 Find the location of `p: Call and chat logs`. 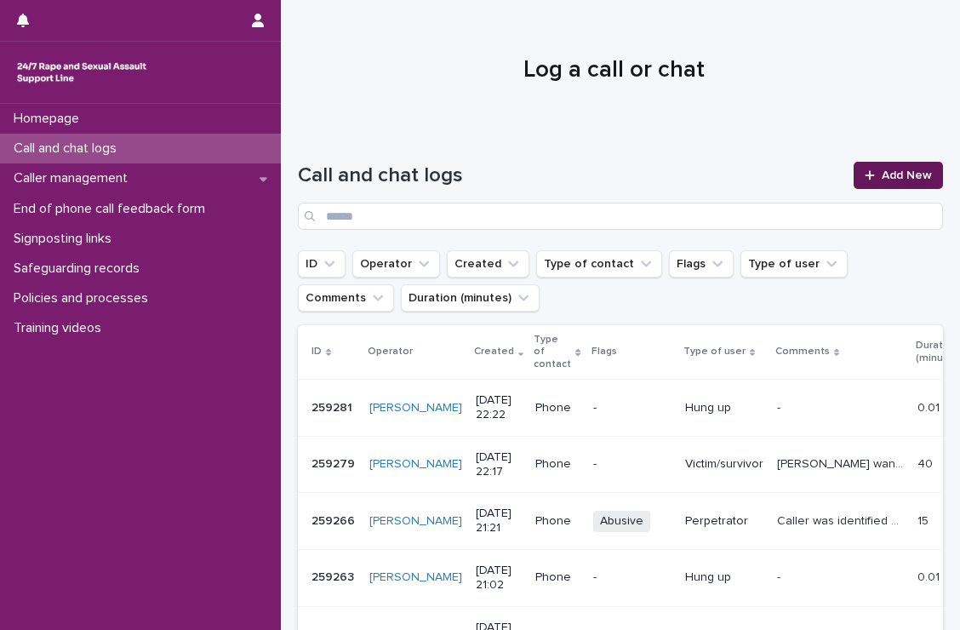

p: Call and chat logs is located at coordinates (68, 148).